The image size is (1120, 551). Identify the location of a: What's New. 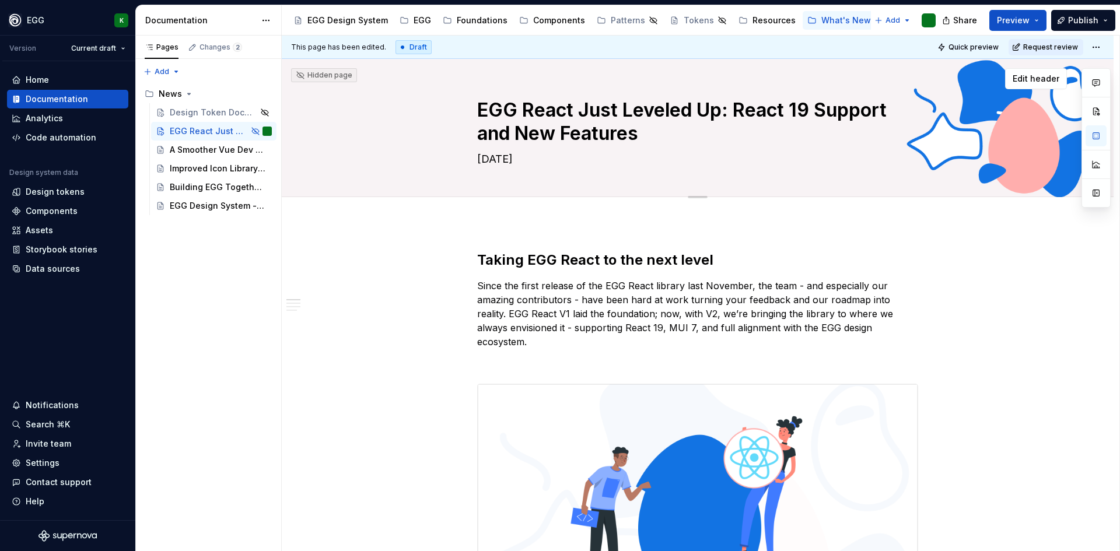
(839, 20).